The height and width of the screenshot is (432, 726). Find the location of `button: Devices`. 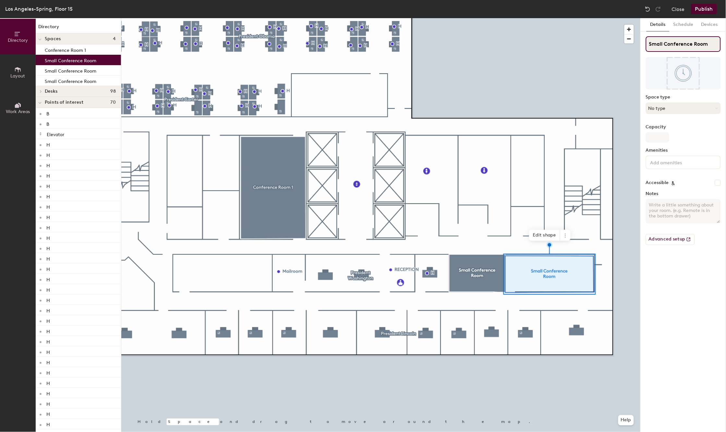

button: Devices is located at coordinates (709, 25).